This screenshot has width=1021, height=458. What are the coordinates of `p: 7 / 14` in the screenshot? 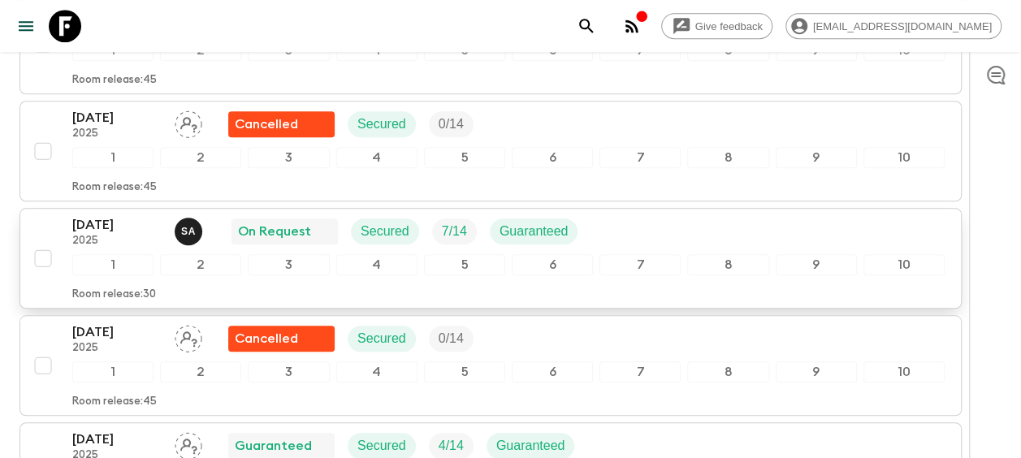 It's located at (454, 232).